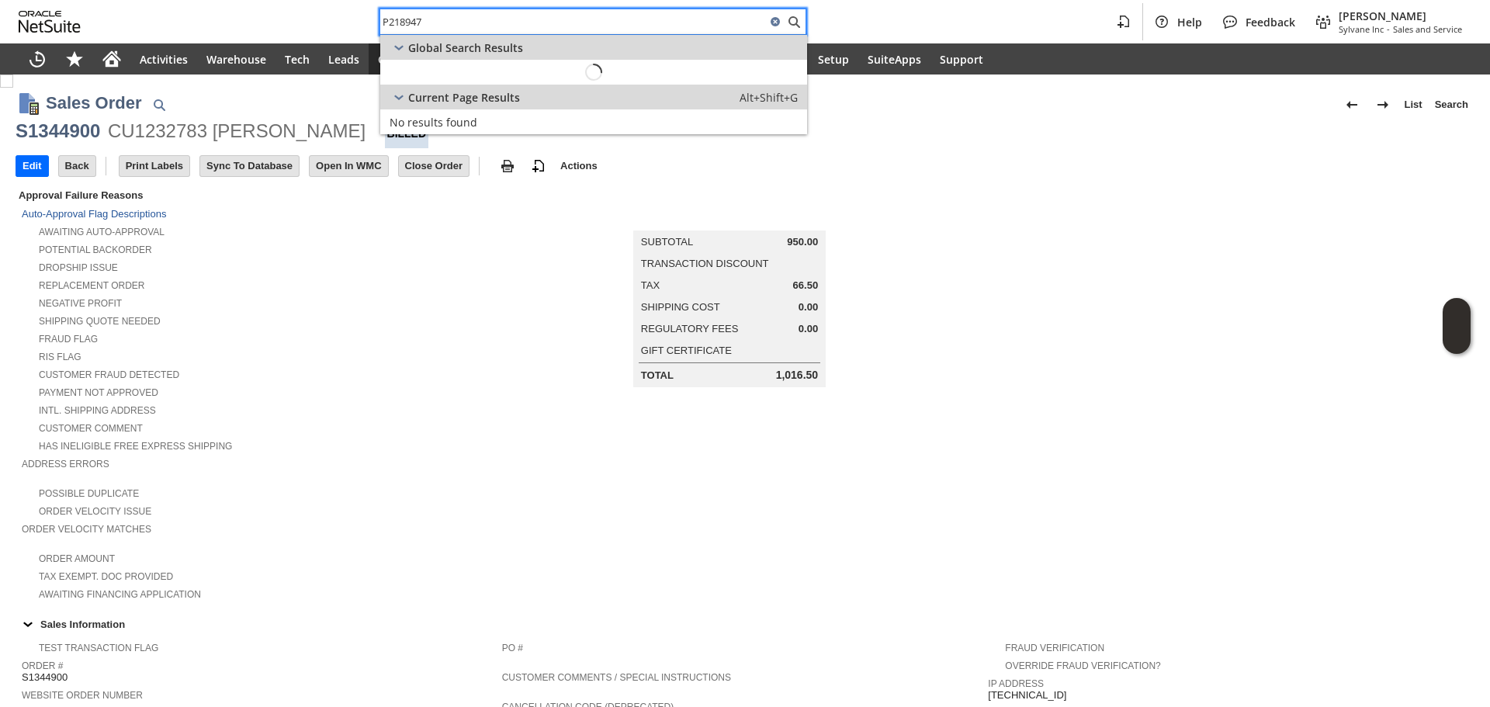 The height and width of the screenshot is (707, 1490). I want to click on a: Awaiting Auto-Approval, so click(102, 232).